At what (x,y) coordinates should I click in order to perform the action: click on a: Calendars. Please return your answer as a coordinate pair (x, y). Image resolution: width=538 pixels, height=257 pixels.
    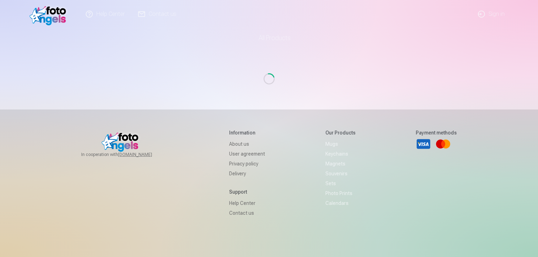
    Looking at the image, I should click on (341, 203).